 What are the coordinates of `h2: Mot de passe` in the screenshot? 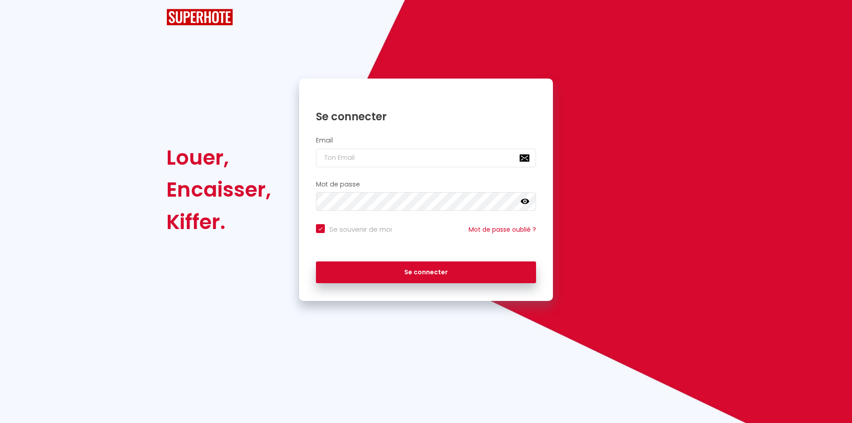 It's located at (426, 184).